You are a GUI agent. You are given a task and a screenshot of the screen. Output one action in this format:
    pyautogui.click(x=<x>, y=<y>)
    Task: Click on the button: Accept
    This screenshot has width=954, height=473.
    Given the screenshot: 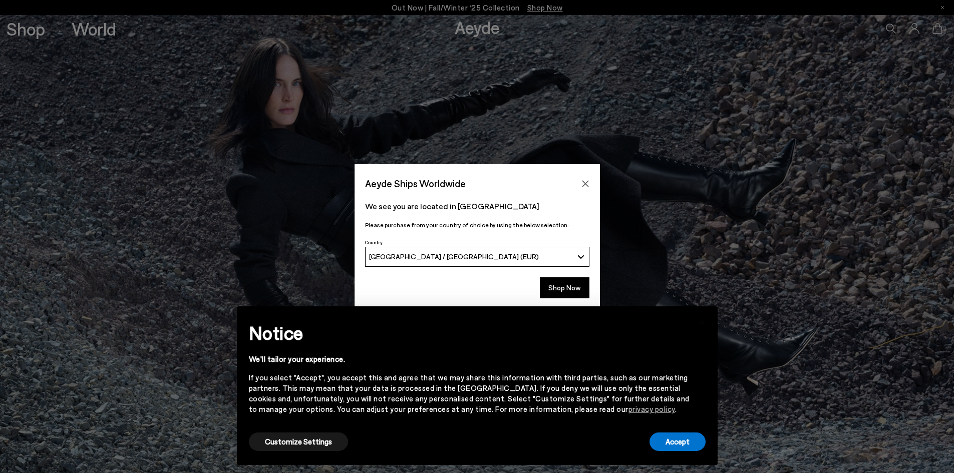 What is the action you would take?
    pyautogui.click(x=678, y=442)
    